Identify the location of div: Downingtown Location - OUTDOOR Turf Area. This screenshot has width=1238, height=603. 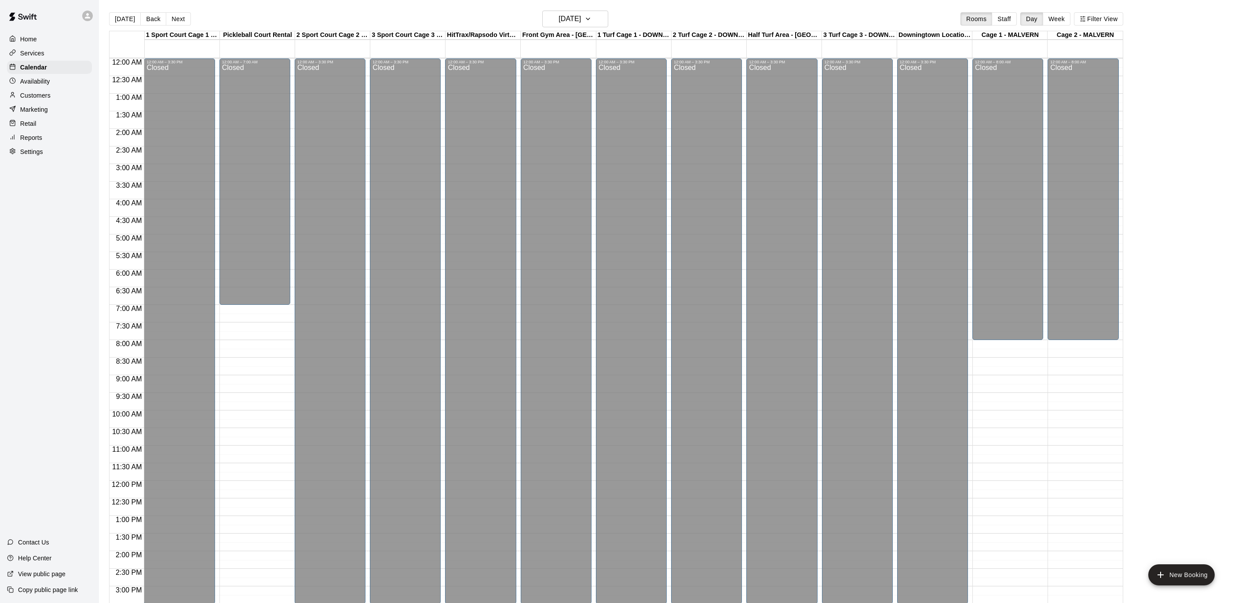
(934, 35).